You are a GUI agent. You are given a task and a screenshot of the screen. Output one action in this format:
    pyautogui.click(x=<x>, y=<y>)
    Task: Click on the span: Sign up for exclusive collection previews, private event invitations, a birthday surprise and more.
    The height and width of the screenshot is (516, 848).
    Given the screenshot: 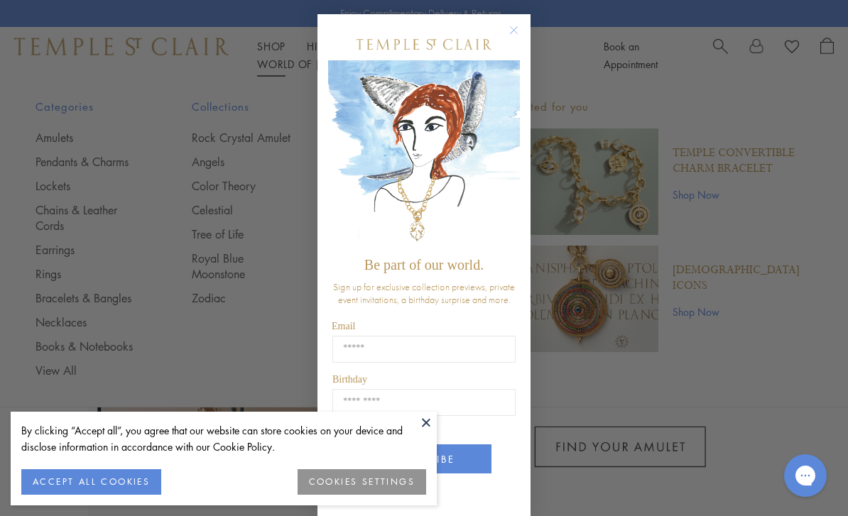 What is the action you would take?
    pyautogui.click(x=424, y=293)
    